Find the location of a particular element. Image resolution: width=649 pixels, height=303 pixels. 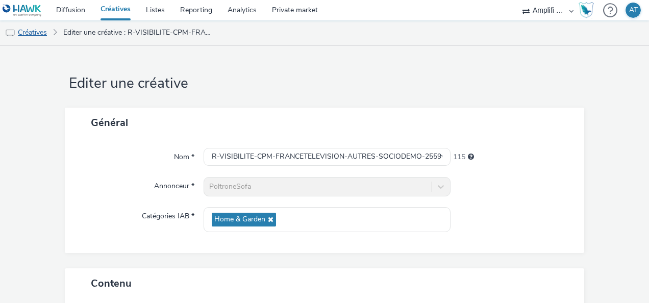

label: Nom * is located at coordinates (184, 155).